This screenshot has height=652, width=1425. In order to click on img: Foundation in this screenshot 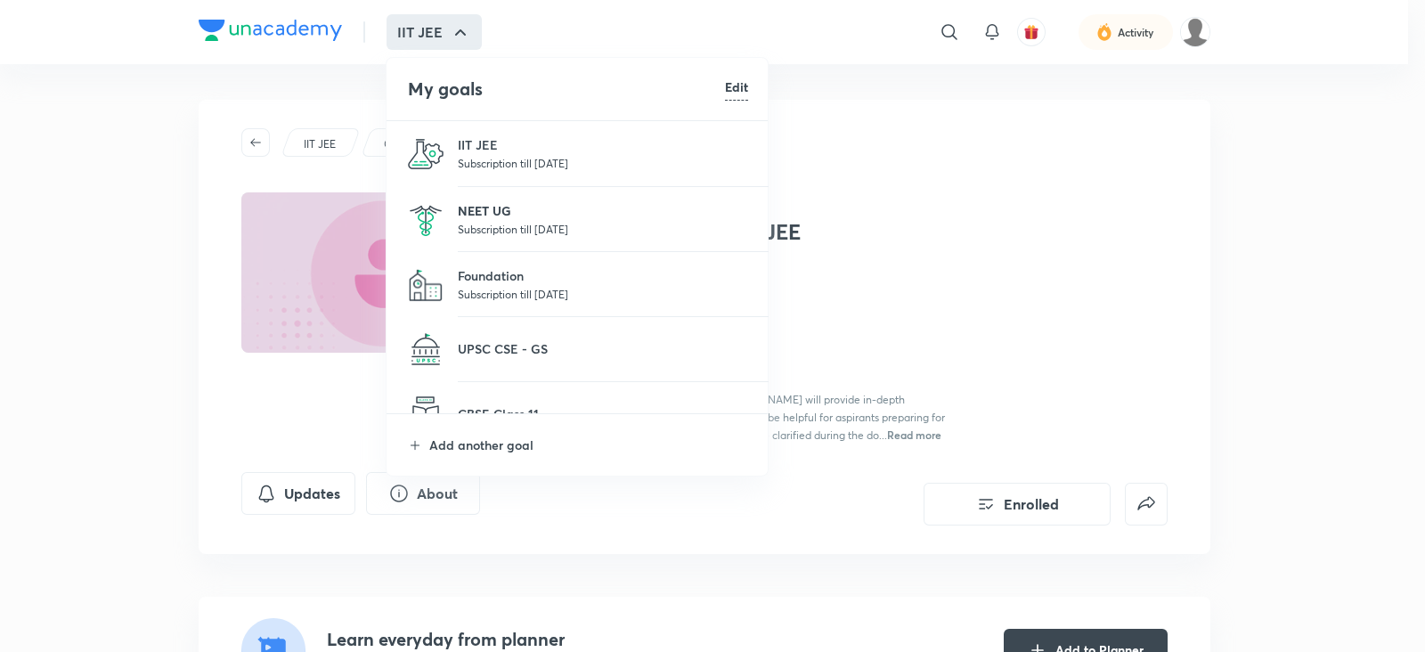, I will do `click(426, 285)`.